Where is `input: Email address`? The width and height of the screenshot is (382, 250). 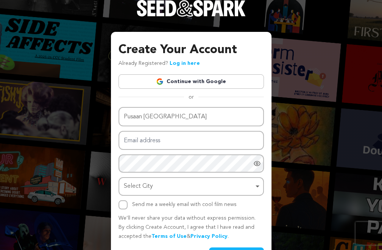 input: Email address is located at coordinates (191, 140).